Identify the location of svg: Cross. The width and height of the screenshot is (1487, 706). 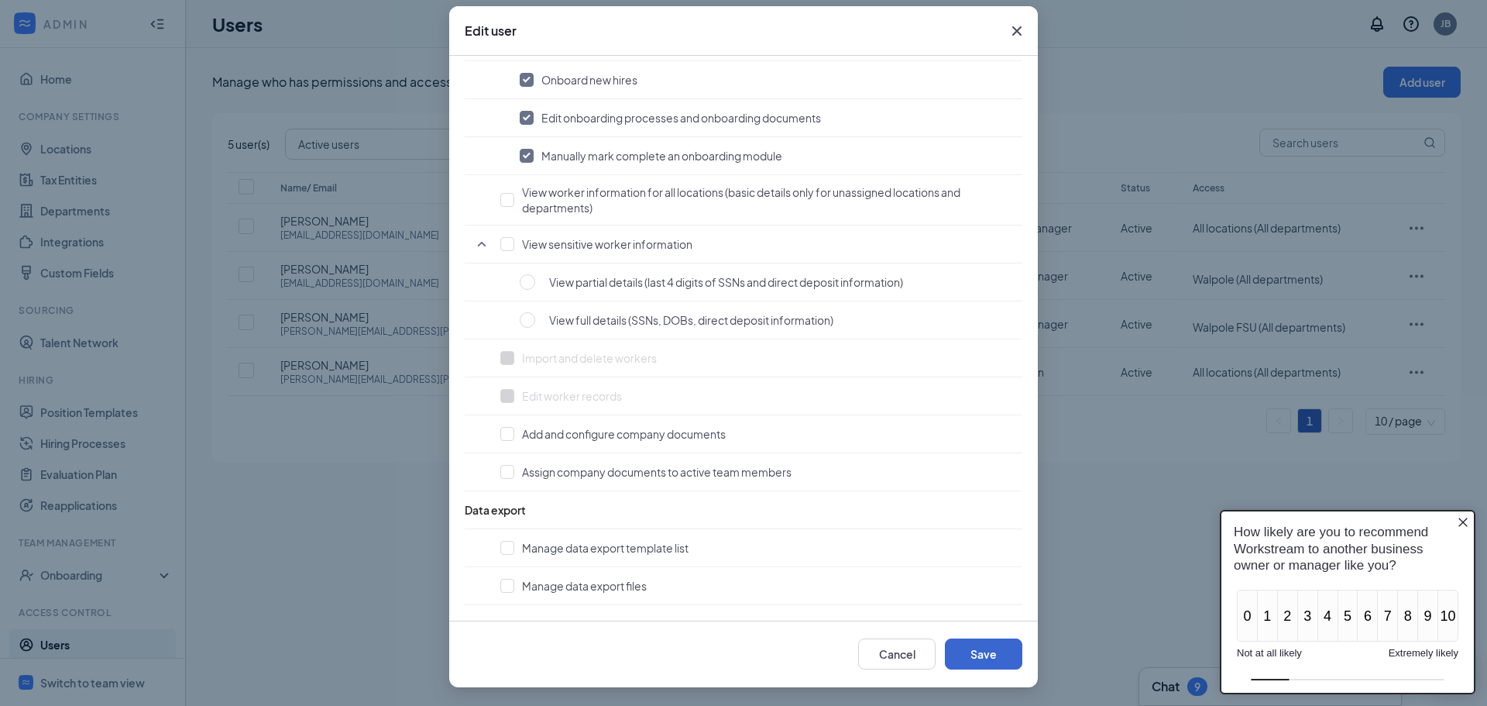
(1017, 31).